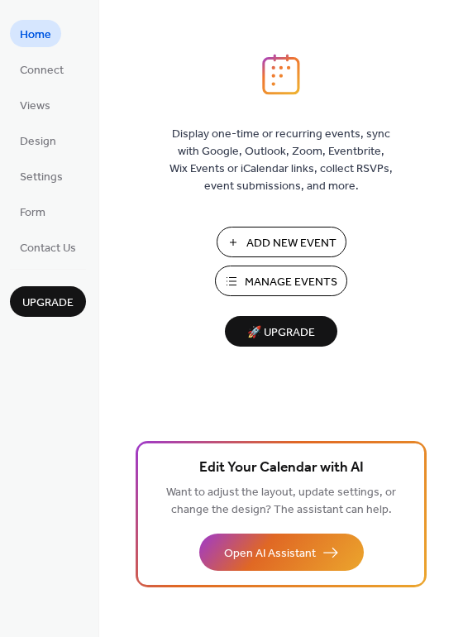  What do you see at coordinates (38, 140) in the screenshot?
I see `a: Design` at bounding box center [38, 140].